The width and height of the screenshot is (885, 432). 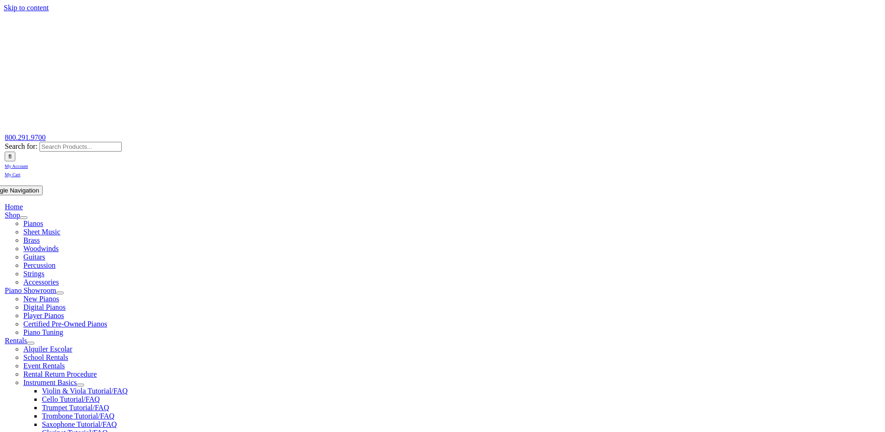 I want to click on span: Certified Pre-Owned Pianos, so click(x=65, y=323).